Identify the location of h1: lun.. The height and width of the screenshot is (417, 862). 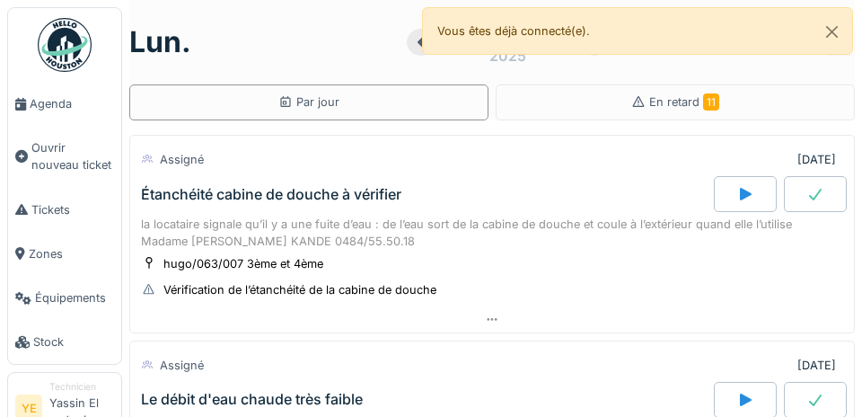
(160, 42).